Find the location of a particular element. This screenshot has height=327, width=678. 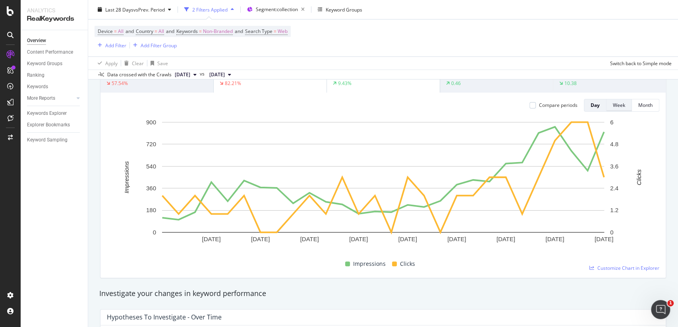

span: Country is located at coordinates (145, 31).